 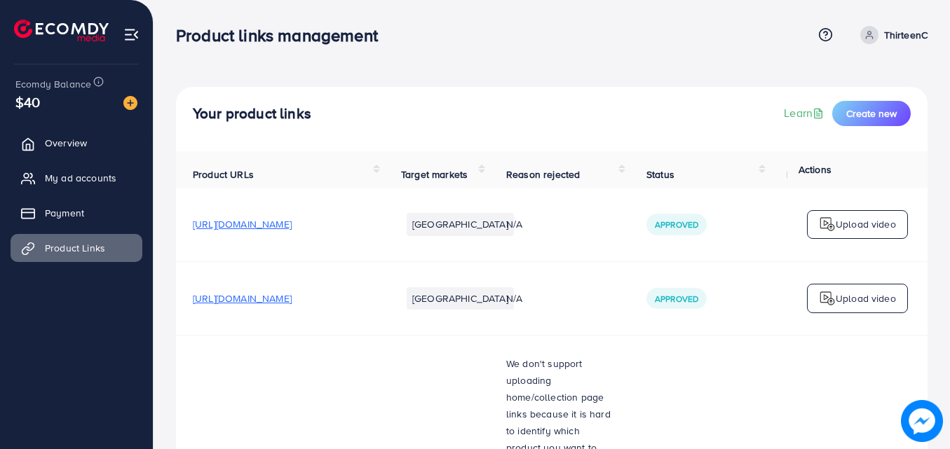 I want to click on span: Ecomdy Balance, so click(x=53, y=84).